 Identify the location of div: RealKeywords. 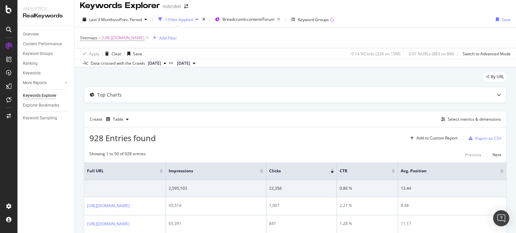
(46, 16).